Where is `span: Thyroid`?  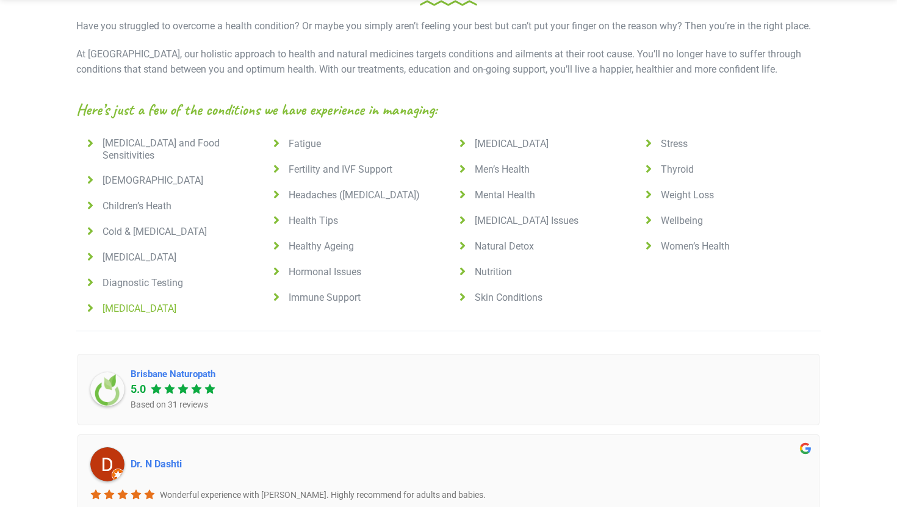
span: Thyroid is located at coordinates (675, 170).